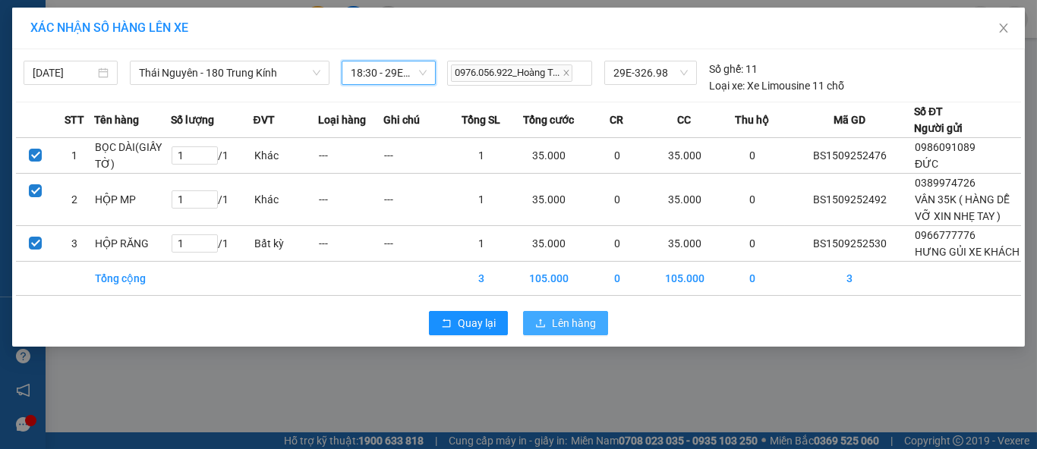 This screenshot has width=1037, height=449. Describe the element at coordinates (541, 324) in the screenshot. I see `span: upload` at that location.